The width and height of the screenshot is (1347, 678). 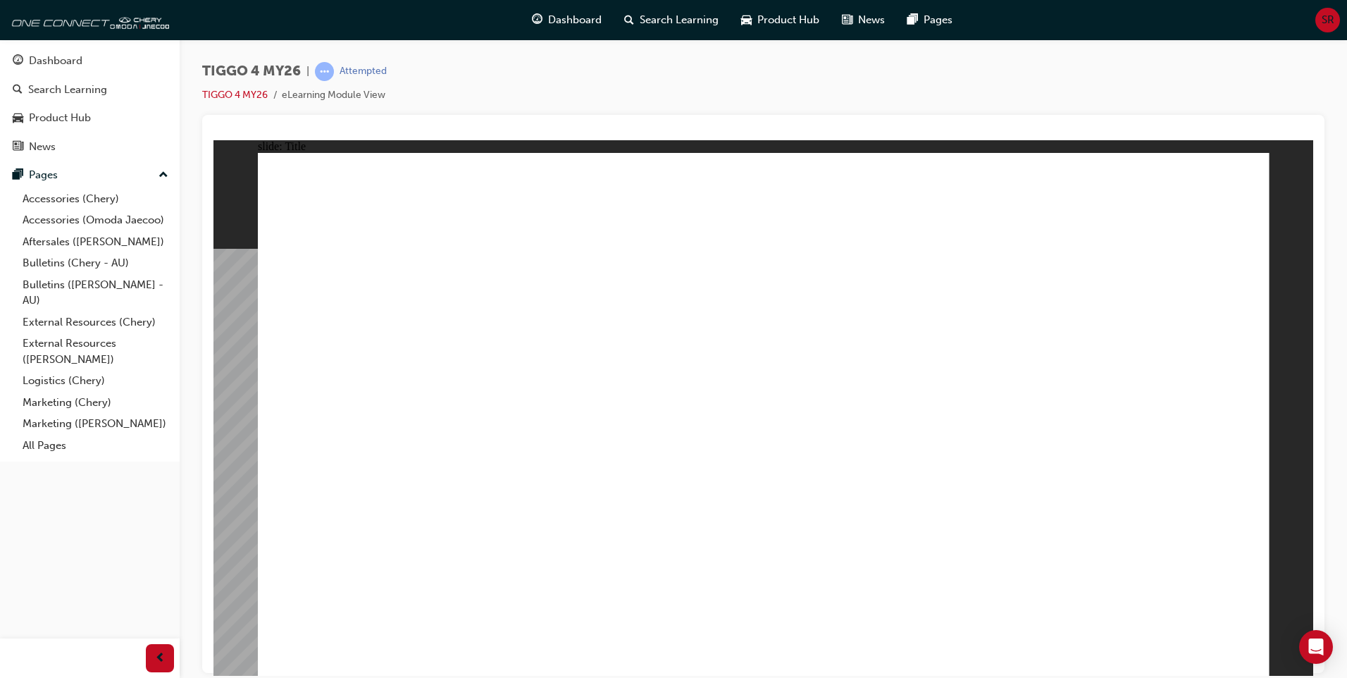 What do you see at coordinates (89, 61) in the screenshot?
I see `a: Dashboard` at bounding box center [89, 61].